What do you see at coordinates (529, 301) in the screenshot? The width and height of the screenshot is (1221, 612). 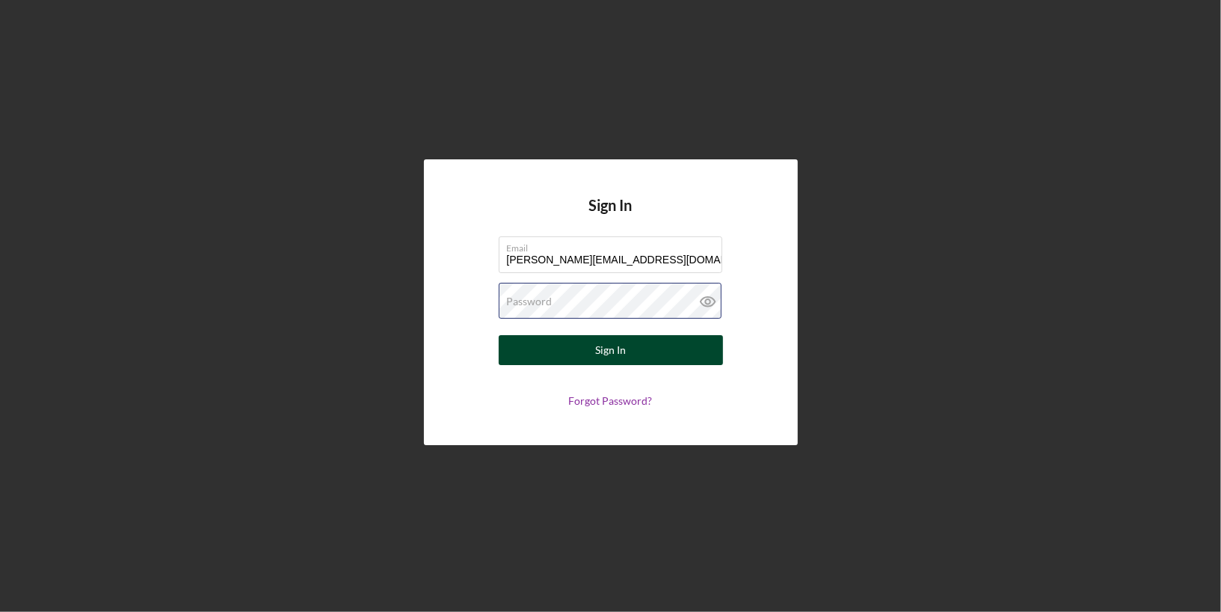 I see `label: Password` at bounding box center [529, 301].